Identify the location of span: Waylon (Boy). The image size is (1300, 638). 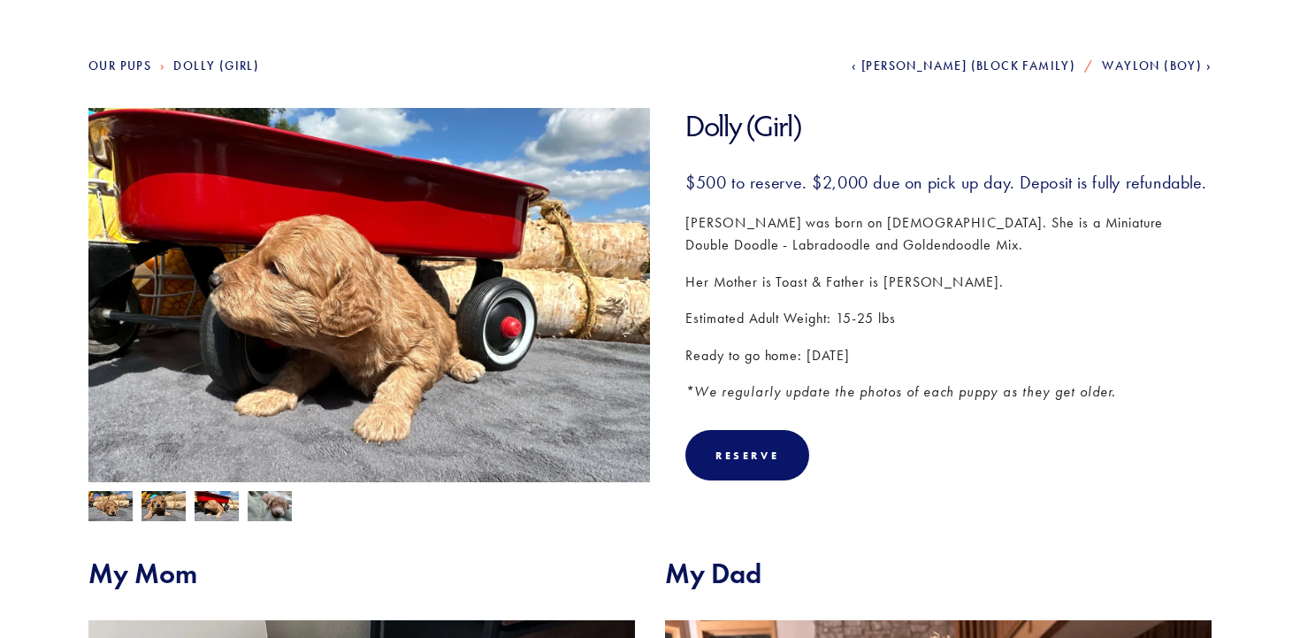
(1152, 65).